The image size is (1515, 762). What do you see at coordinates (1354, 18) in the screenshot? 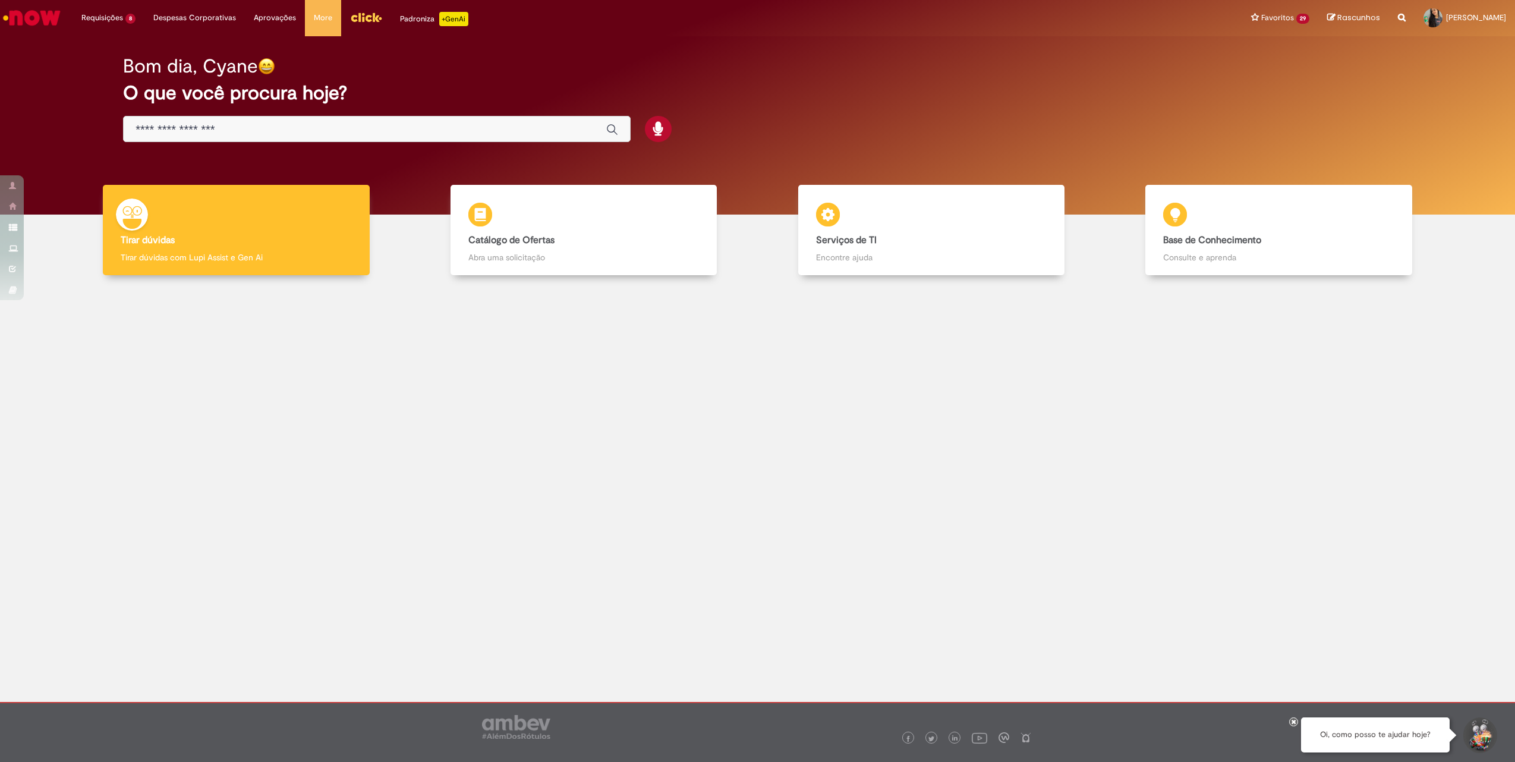
I see `a: Rascunhos` at bounding box center [1354, 18].